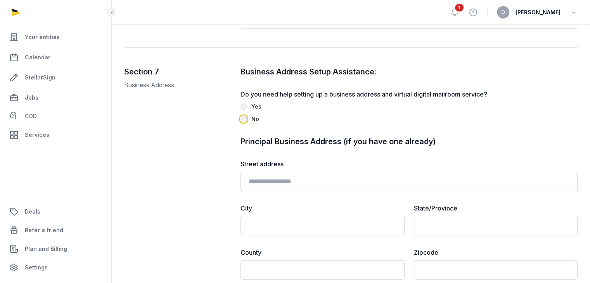  I want to click on a: StellarSign, so click(56, 78).